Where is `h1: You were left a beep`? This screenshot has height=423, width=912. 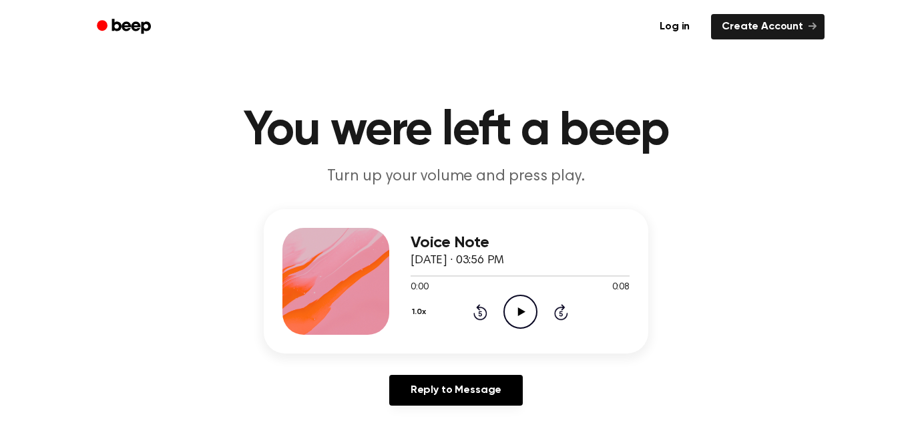 h1: You were left a beep is located at coordinates (456, 131).